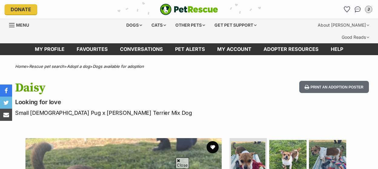  What do you see at coordinates (50, 49) in the screenshot?
I see `a: My profile` at bounding box center [50, 49].